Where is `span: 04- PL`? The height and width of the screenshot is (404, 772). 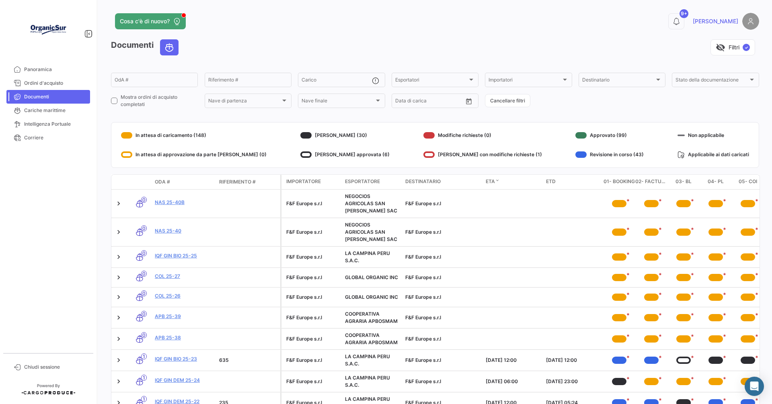 span: 04- PL is located at coordinates (715, 182).